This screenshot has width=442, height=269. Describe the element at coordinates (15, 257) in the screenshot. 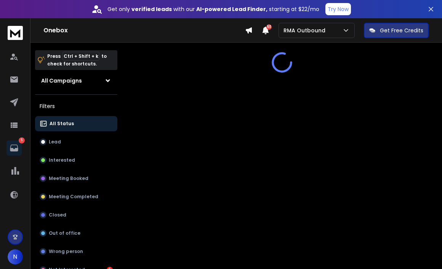

I see `button: N` at that location.